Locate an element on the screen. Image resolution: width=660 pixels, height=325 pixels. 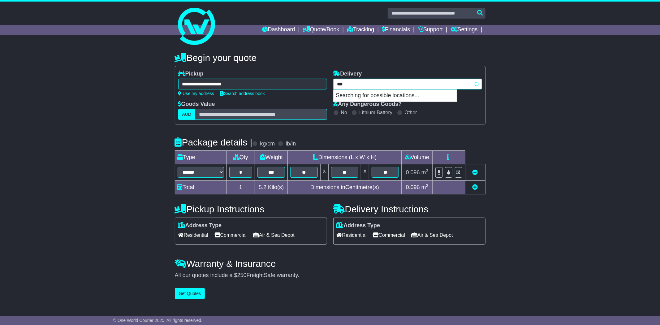
label: Goods Value is located at coordinates (196, 104).